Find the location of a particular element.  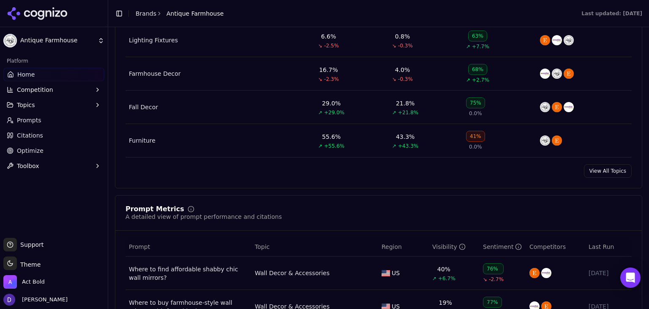

a: Where to find affordable shabby chic wall mirrors? is located at coordinates (188, 273).